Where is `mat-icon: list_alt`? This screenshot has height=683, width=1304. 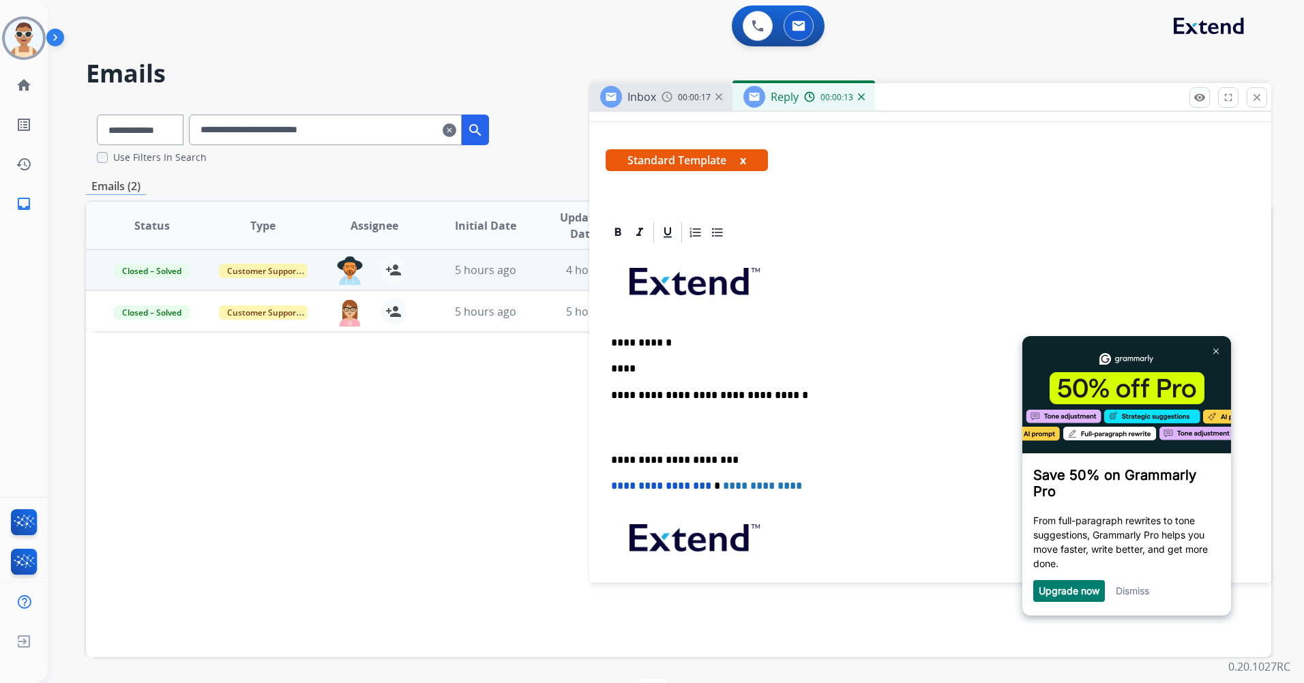
mat-icon: list_alt is located at coordinates (24, 125).